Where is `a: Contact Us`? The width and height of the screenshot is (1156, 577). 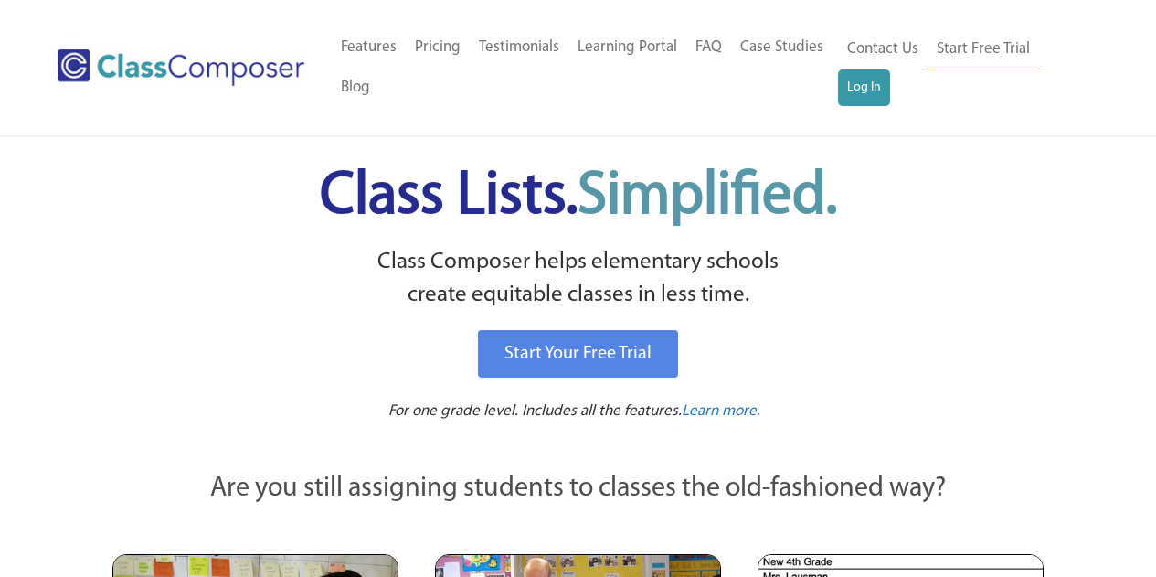 a: Contact Us is located at coordinates (883, 49).